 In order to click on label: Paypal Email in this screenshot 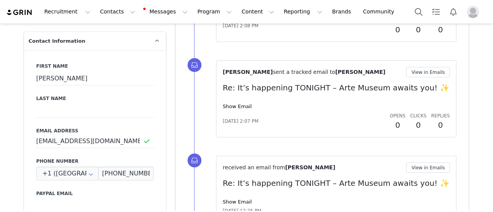, I will do `click(95, 194)`.